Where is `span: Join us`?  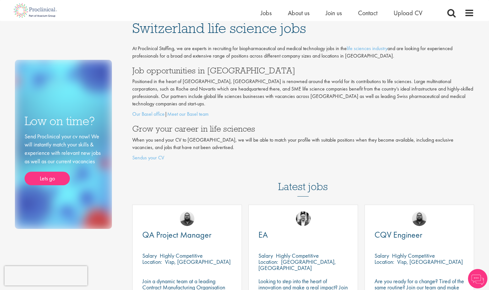
span: Join us is located at coordinates (334, 13).